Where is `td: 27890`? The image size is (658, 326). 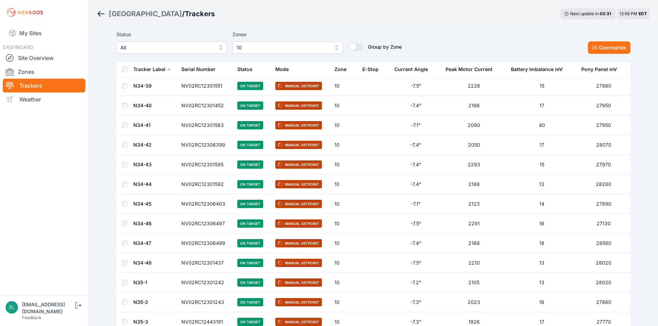
td: 27890 is located at coordinates (603, 204).